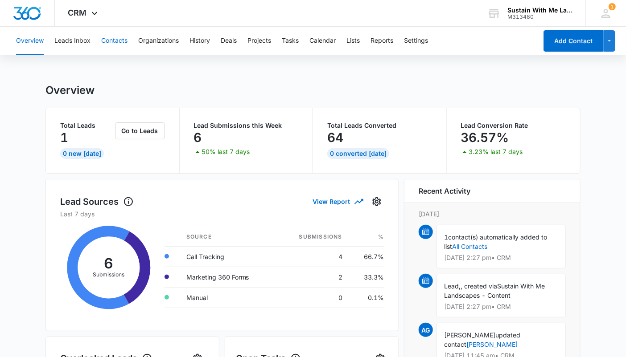 The image size is (626, 357). Describe the element at coordinates (246, 126) in the screenshot. I see `p: Lead Submissions this Week` at that location.